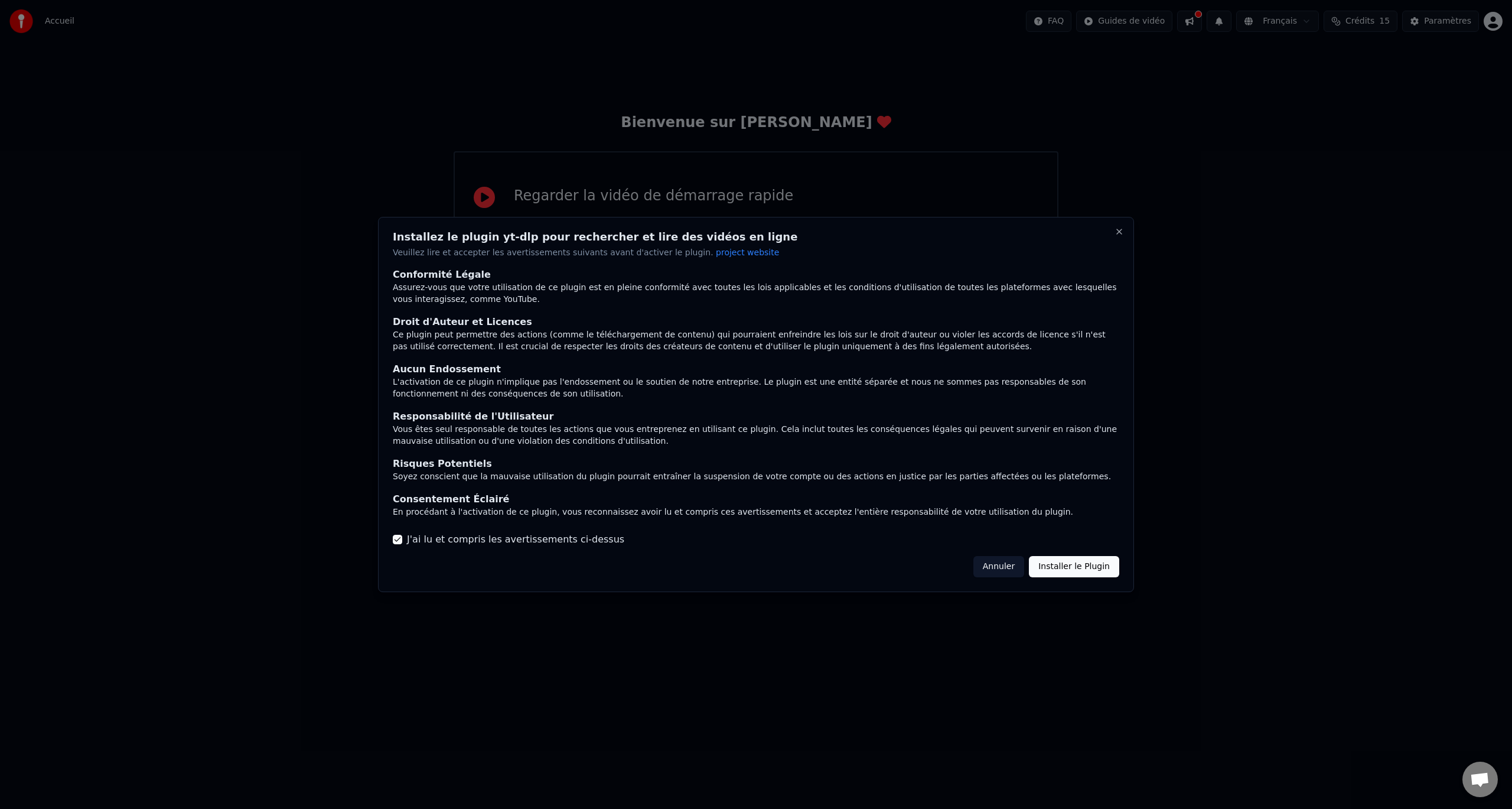 Image resolution: width=1512 pixels, height=809 pixels. I want to click on div: Assurez-vous que votre utilisation de ce plugin est en pleine conformité avec toutes les lois app..., so click(756, 294).